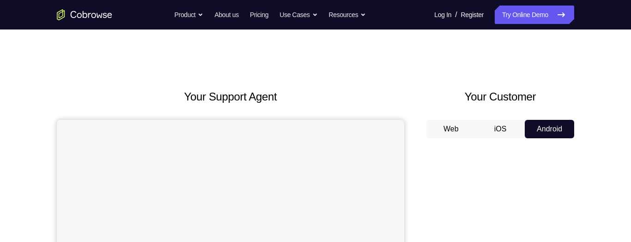 This screenshot has width=631, height=242. I want to click on button: iOS, so click(500, 129).